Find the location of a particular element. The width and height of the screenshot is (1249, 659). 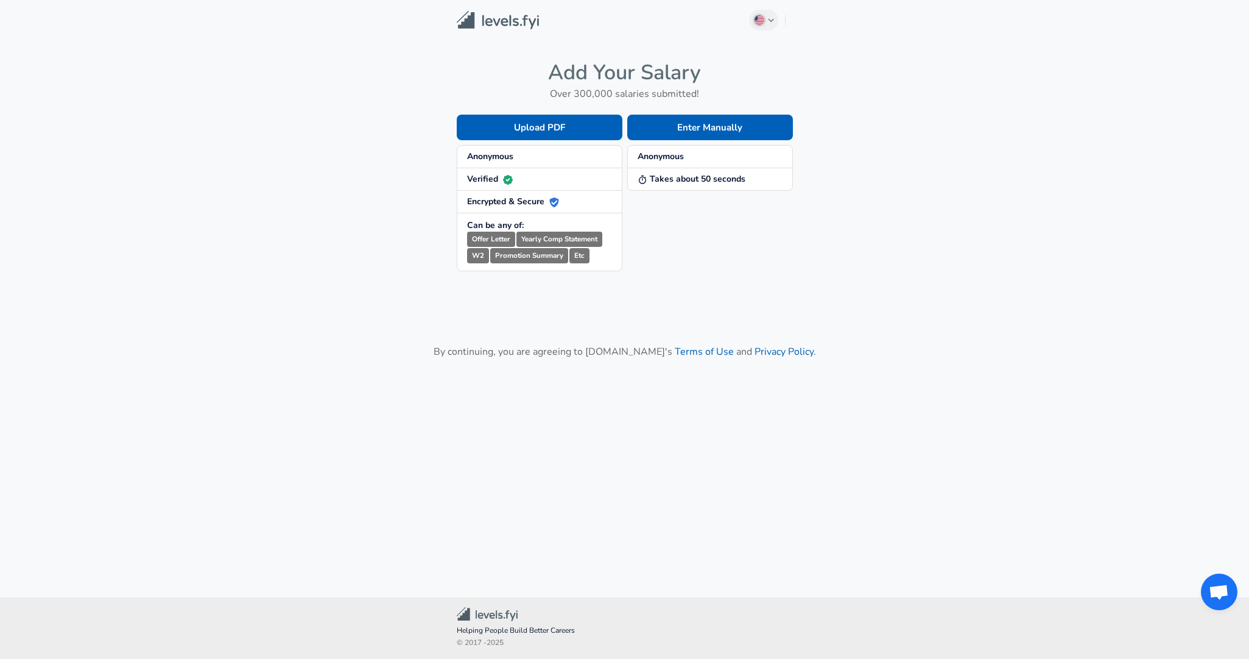

img: Levels.fyi Community is located at coordinates (487, 613).